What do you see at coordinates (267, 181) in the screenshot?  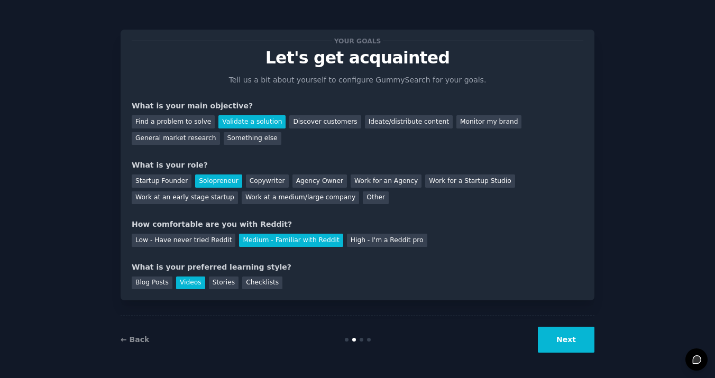 I see `div: Copywriter` at bounding box center [267, 181].